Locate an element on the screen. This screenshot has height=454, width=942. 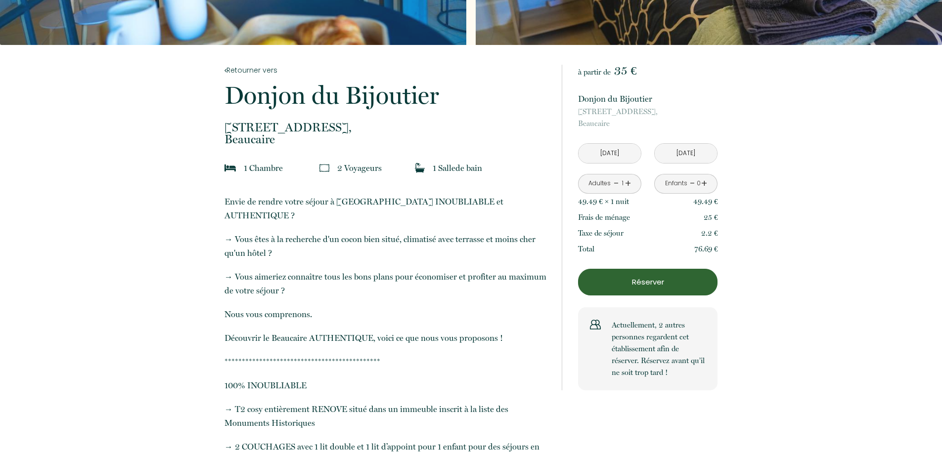
p: 25 € is located at coordinates (710, 218).